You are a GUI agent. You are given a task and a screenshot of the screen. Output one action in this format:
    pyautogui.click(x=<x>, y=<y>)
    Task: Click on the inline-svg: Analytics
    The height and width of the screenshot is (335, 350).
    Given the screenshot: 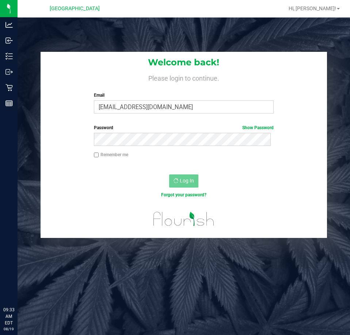 What is the action you would take?
    pyautogui.click(x=9, y=25)
    